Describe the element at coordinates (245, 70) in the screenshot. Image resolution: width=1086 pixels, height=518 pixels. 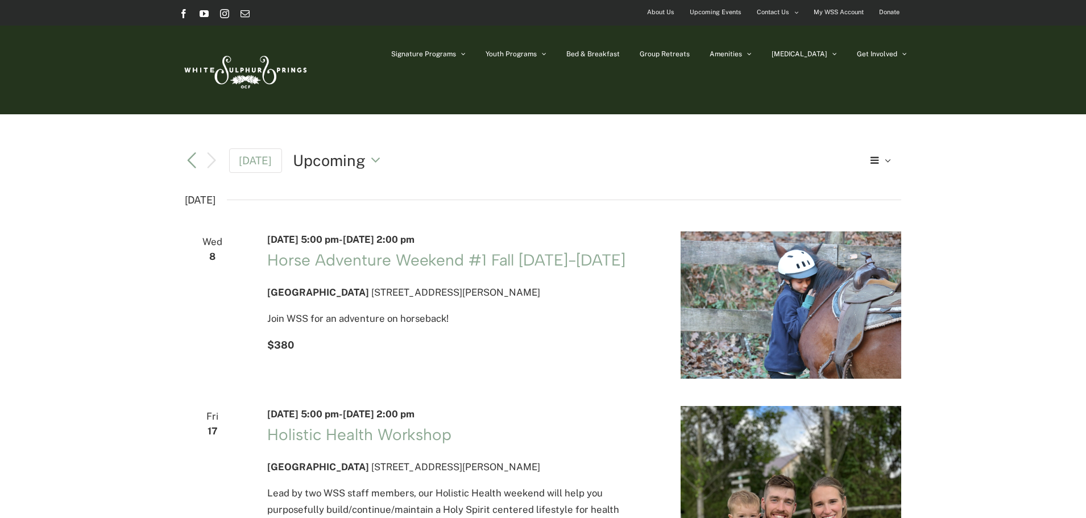
I see `img: White Sulphur Springs Logo` at that location.